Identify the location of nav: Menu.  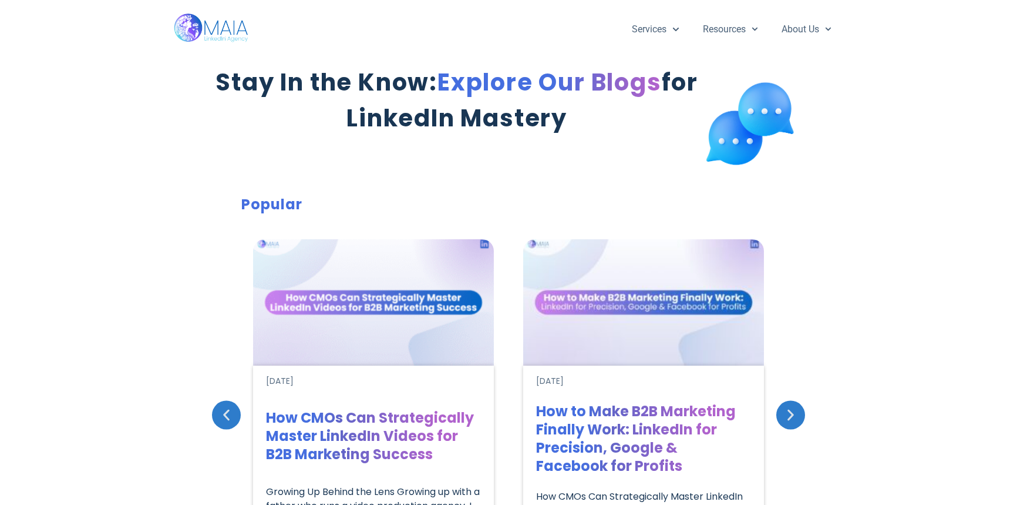
(732, 29).